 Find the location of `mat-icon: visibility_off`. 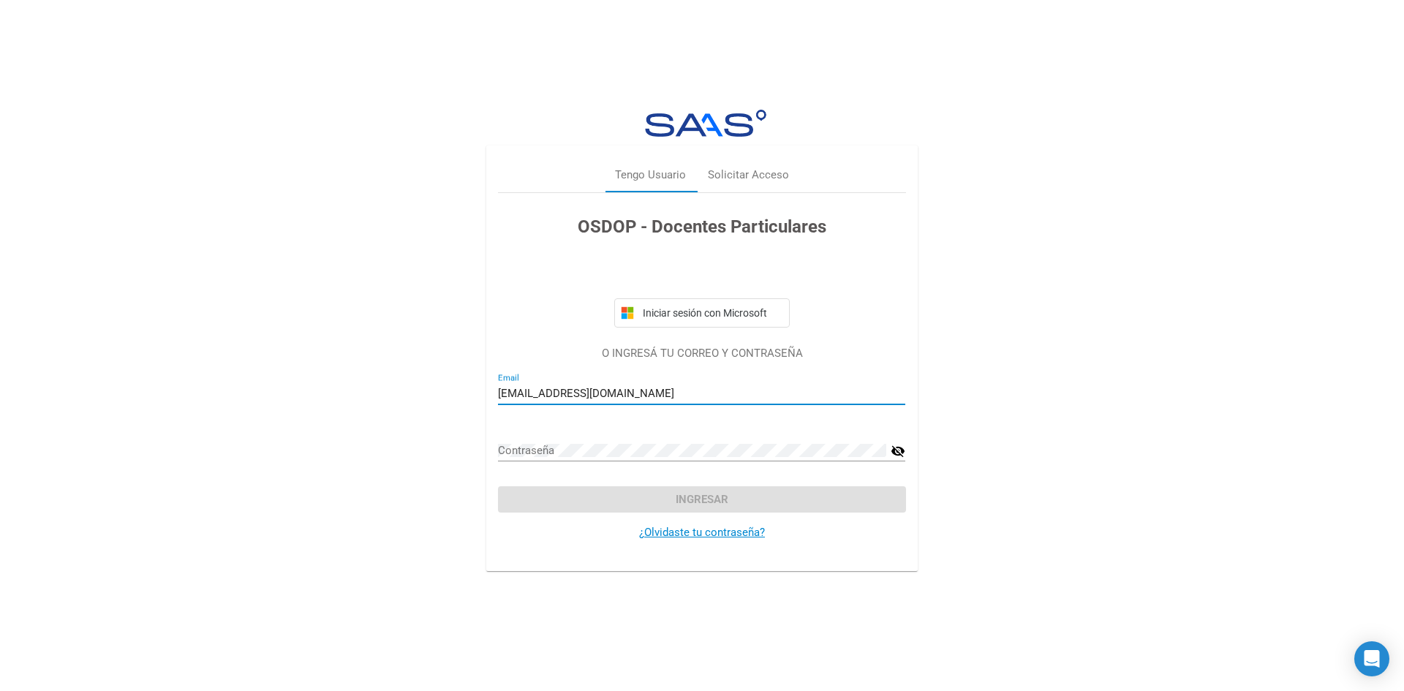

mat-icon: visibility_off is located at coordinates (898, 451).